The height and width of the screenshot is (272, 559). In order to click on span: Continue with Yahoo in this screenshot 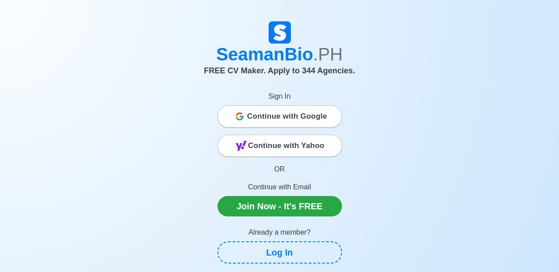, I will do `click(286, 146)`.